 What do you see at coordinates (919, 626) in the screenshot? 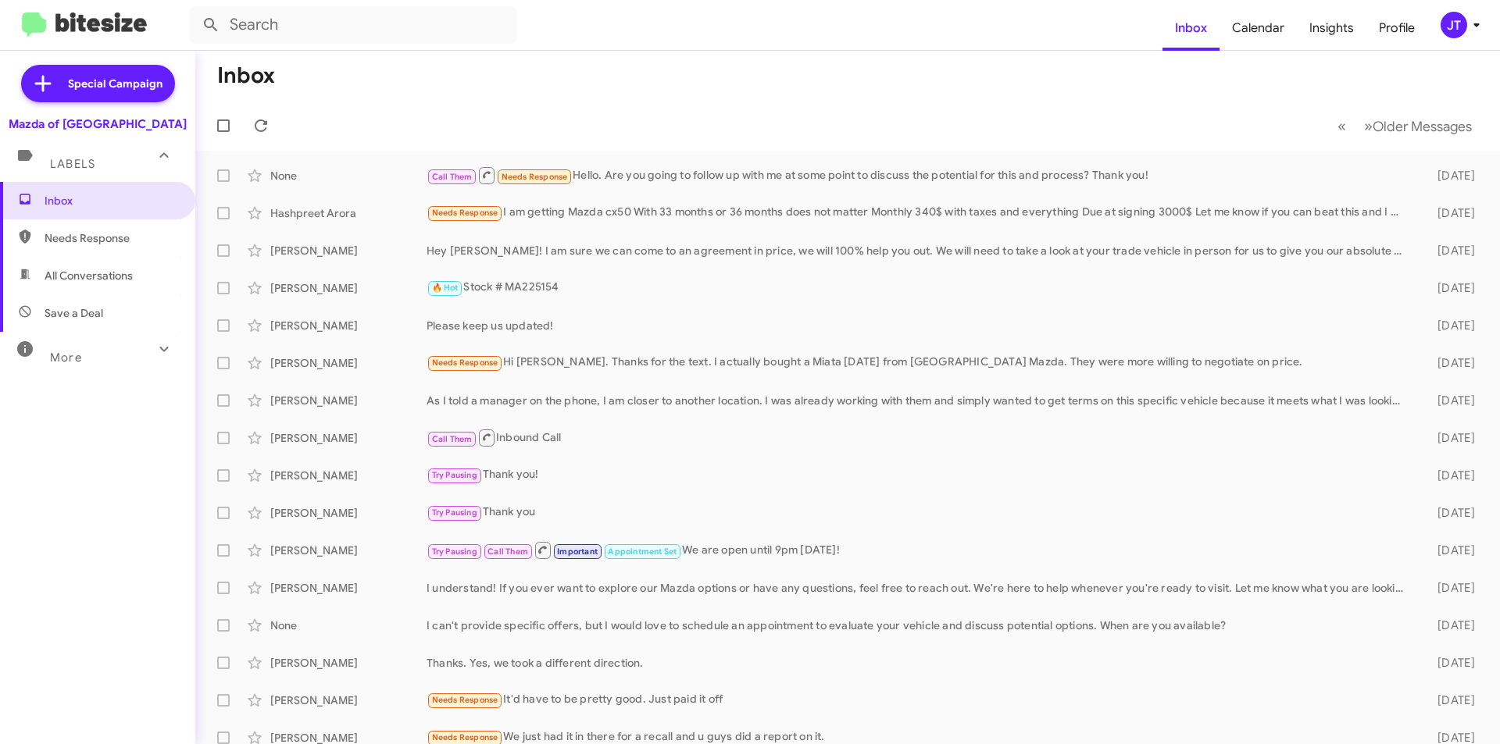
I see `div: I can't provide specific offers, but I would love to schedule an appointment to evaluate your veh...` at bounding box center [919, 626].